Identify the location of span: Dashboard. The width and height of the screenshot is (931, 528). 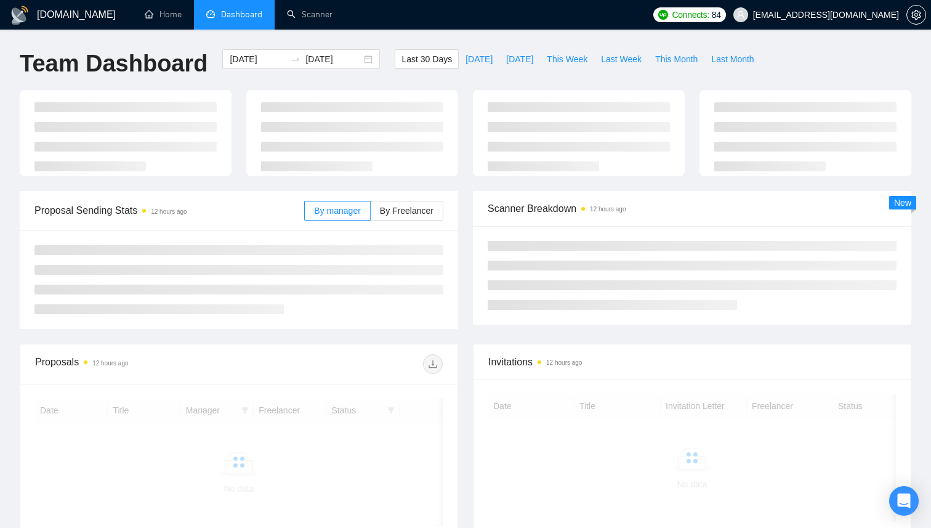
(241, 14).